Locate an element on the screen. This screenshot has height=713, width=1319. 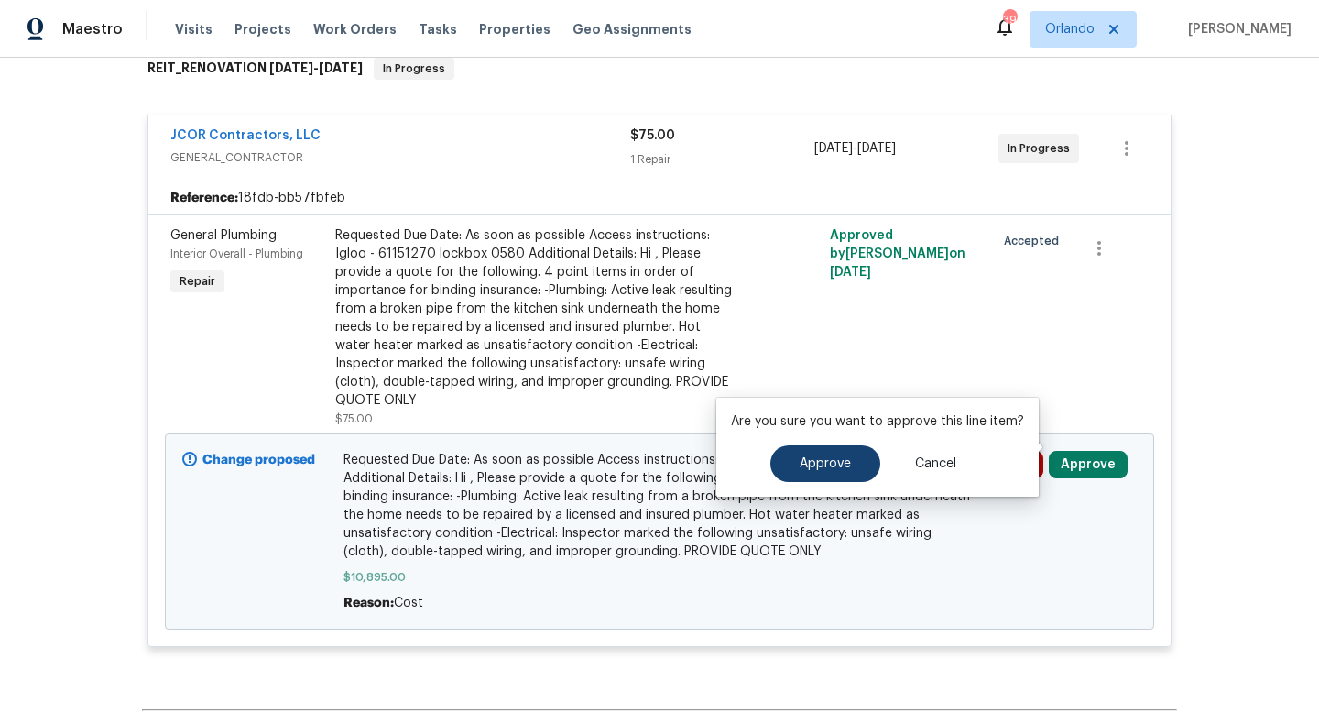
span: Properties is located at coordinates (515, 29).